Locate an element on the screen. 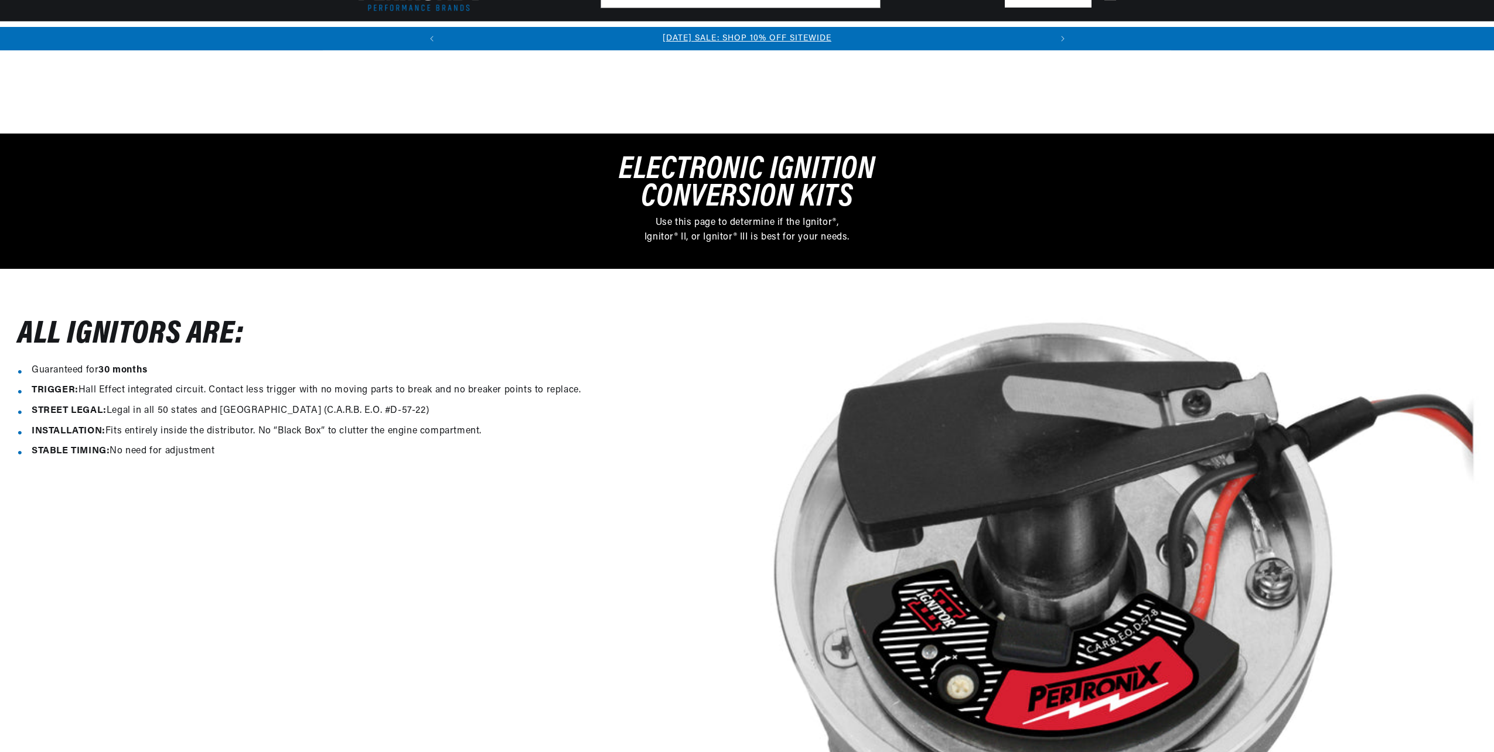 The width and height of the screenshot is (1494, 752). h3: Electronic Ignition Conversion Kits is located at coordinates (747, 185).